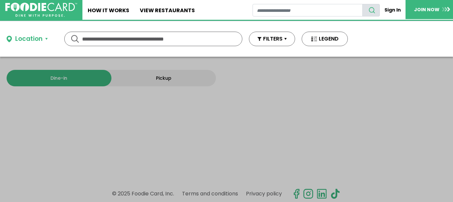 The height and width of the screenshot is (202, 453). What do you see at coordinates (29, 39) in the screenshot?
I see `div: Location` at bounding box center [29, 39].